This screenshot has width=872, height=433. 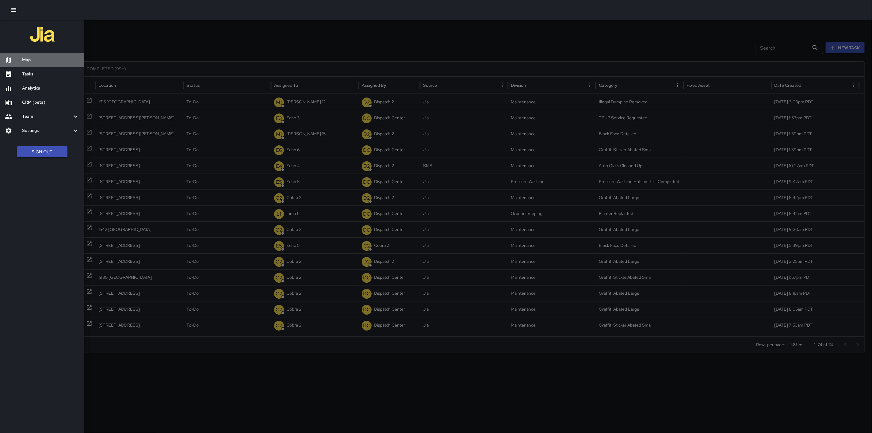 I want to click on h6: Tasks, so click(x=51, y=74).